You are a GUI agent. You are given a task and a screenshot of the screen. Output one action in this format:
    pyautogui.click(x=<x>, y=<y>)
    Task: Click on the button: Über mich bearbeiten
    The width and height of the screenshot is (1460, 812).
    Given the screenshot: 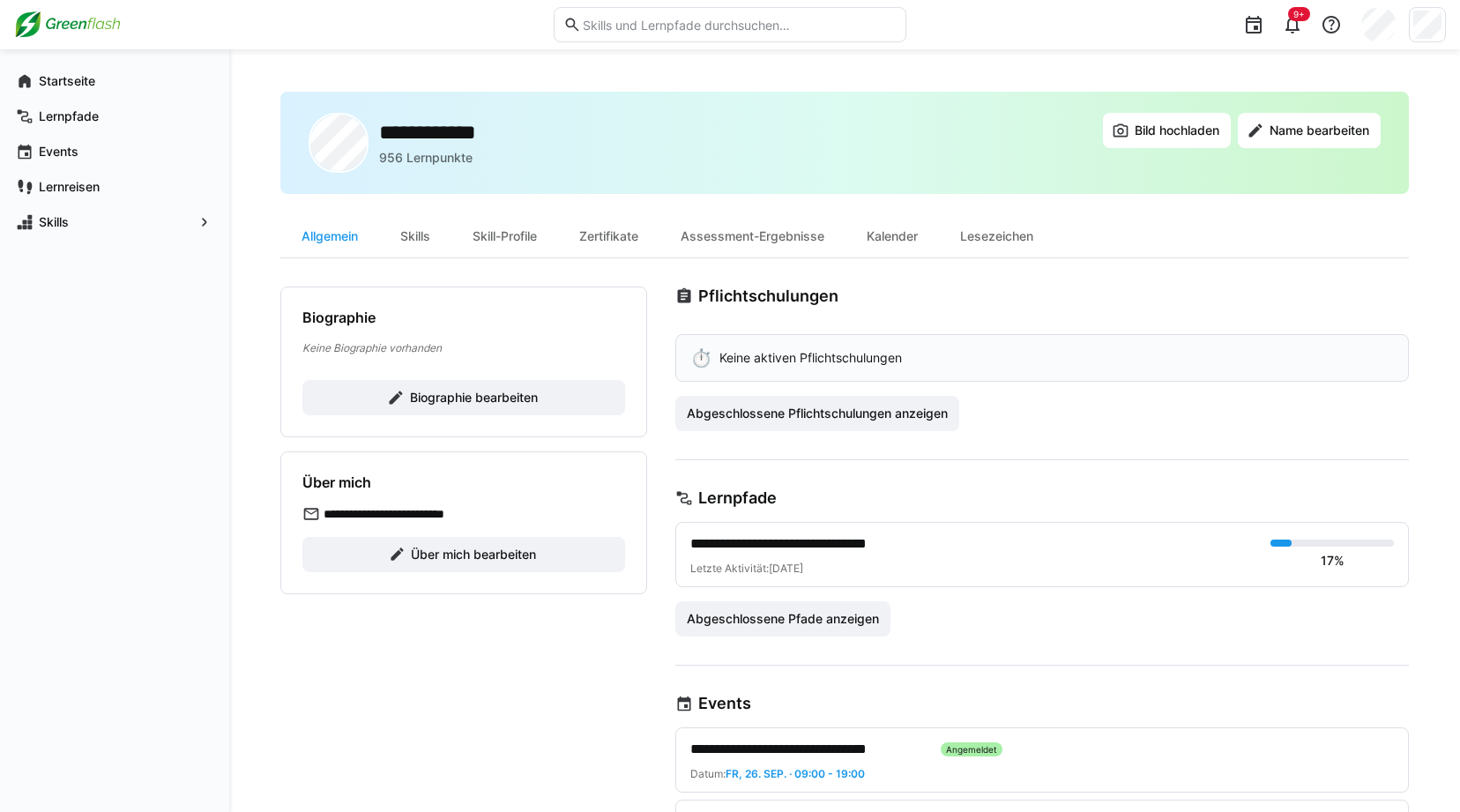 What is the action you would take?
    pyautogui.click(x=464, y=555)
    